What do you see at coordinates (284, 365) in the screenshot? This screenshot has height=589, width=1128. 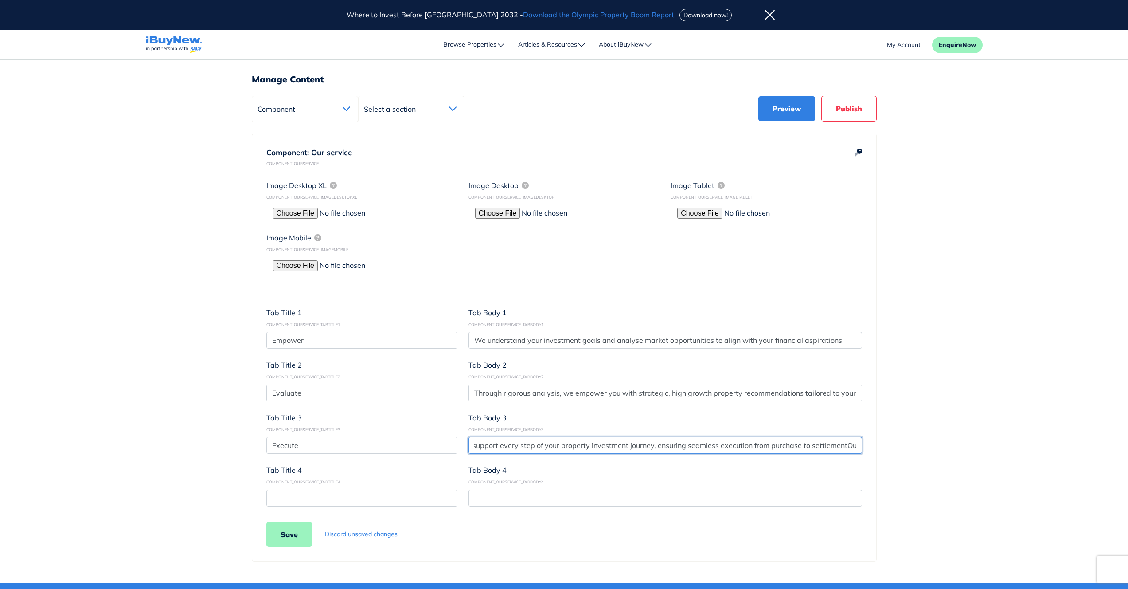 I see `label: Tab Title 2` at bounding box center [284, 365].